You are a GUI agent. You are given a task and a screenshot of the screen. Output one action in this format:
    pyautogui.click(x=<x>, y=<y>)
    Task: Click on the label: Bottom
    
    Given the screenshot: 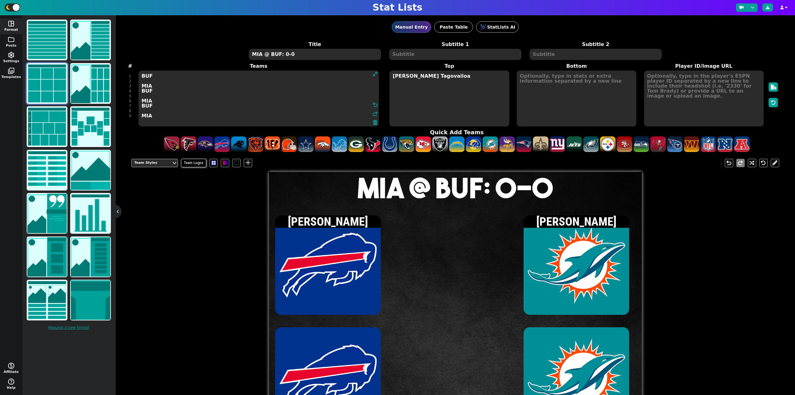 What is the action you would take?
    pyautogui.click(x=576, y=66)
    